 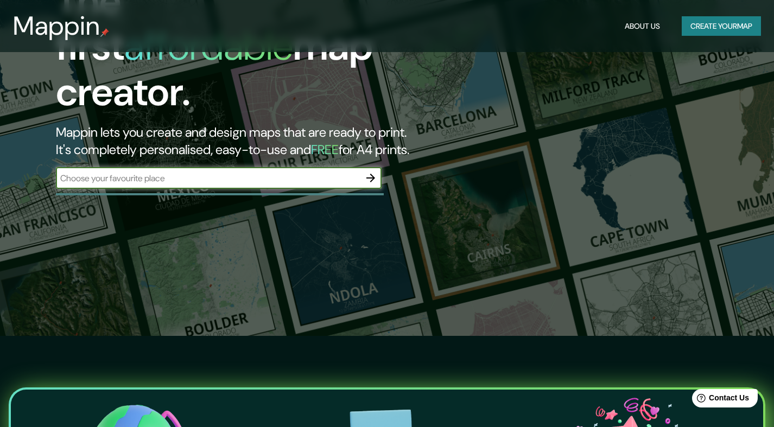 What do you see at coordinates (722, 26) in the screenshot?
I see `button: Create yourmap` at bounding box center [722, 26].